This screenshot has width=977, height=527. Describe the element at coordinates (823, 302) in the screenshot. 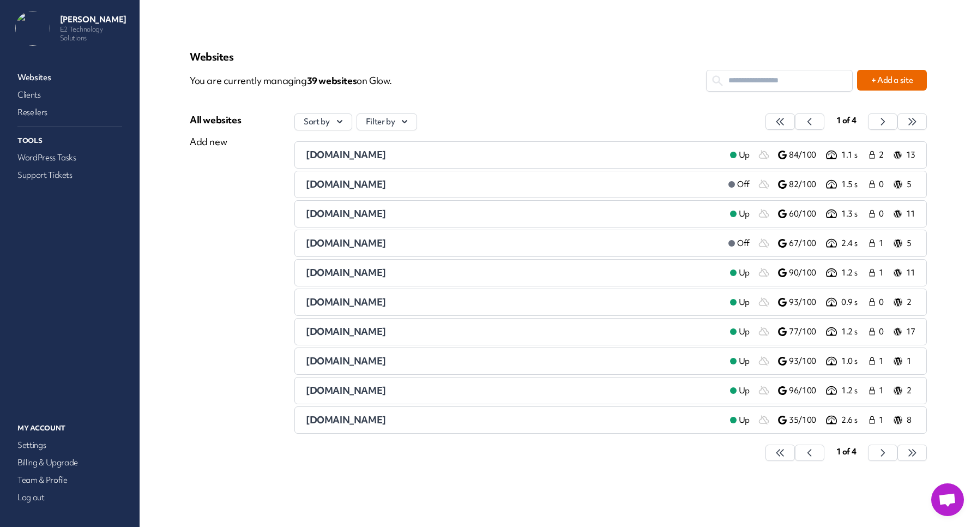

I see `a: 93/100 0.9 s` at that location.